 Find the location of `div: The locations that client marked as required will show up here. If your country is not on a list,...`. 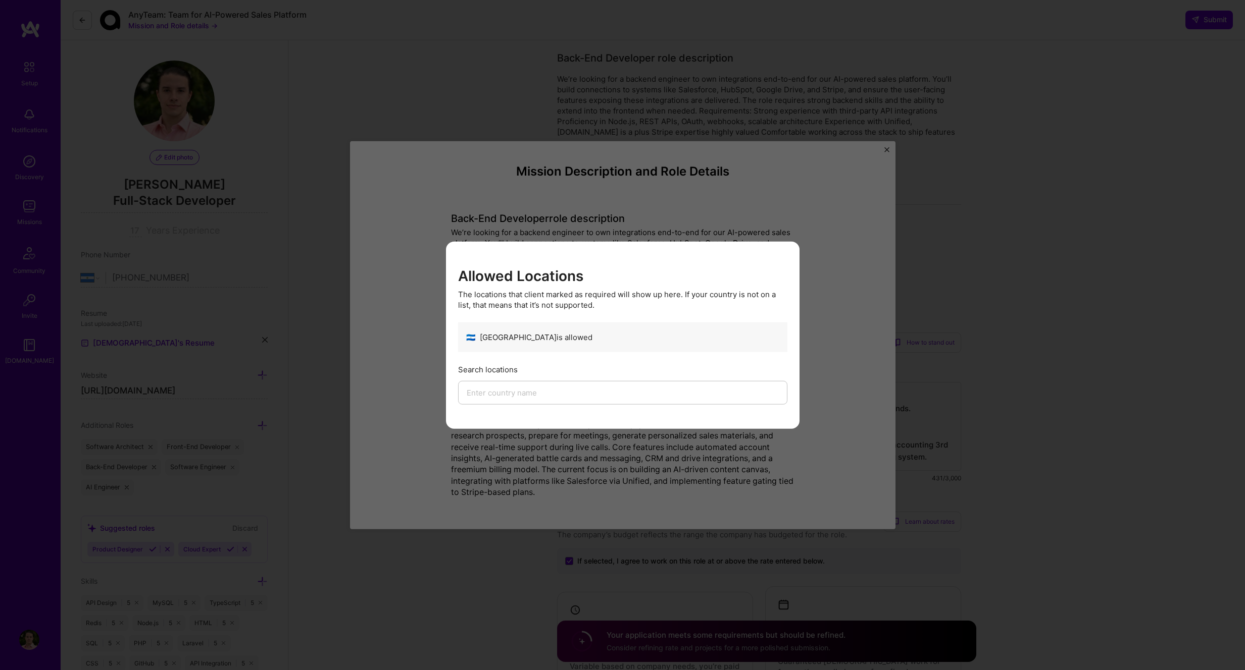

div: The locations that client marked as required will show up here. If your country is not on a list,... is located at coordinates (623, 299).